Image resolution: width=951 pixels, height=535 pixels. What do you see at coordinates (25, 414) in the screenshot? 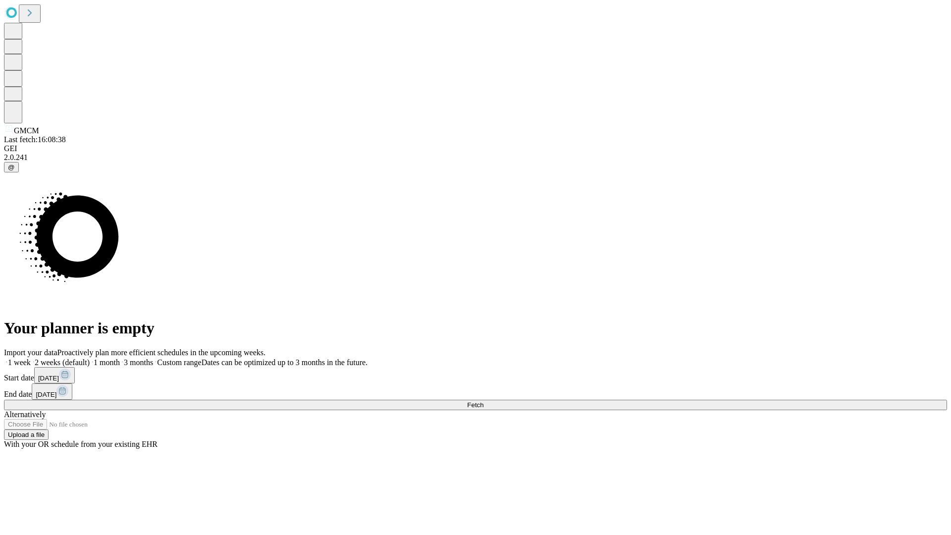
I see `span: Alternatively` at bounding box center [25, 414].